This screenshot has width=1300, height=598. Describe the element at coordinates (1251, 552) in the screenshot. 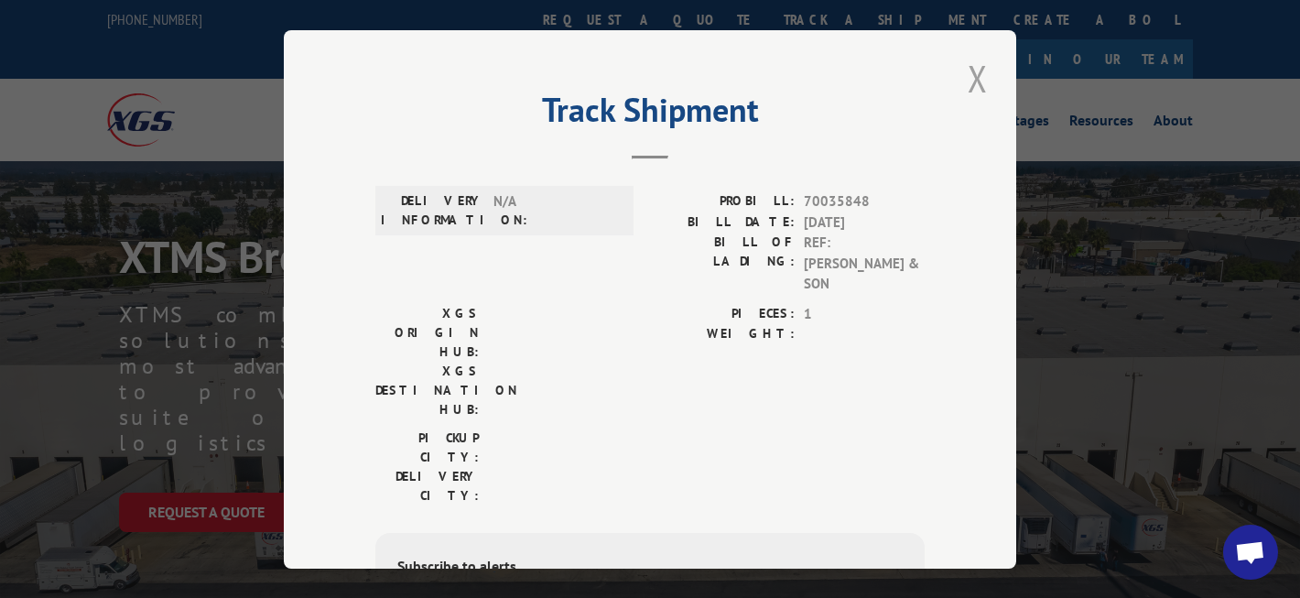

I see `a: Open chat` at that location.